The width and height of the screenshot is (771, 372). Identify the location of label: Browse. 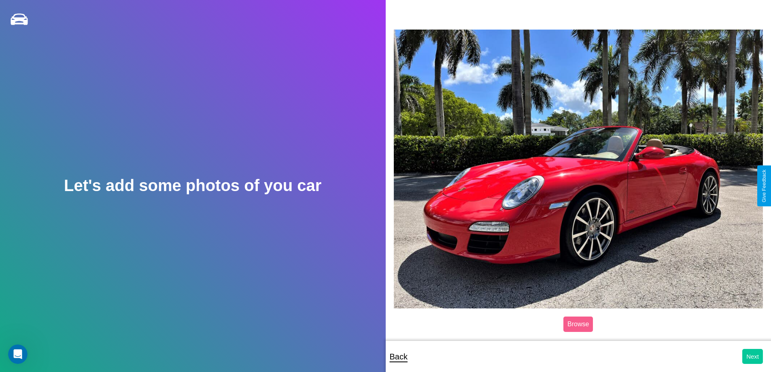
(578, 324).